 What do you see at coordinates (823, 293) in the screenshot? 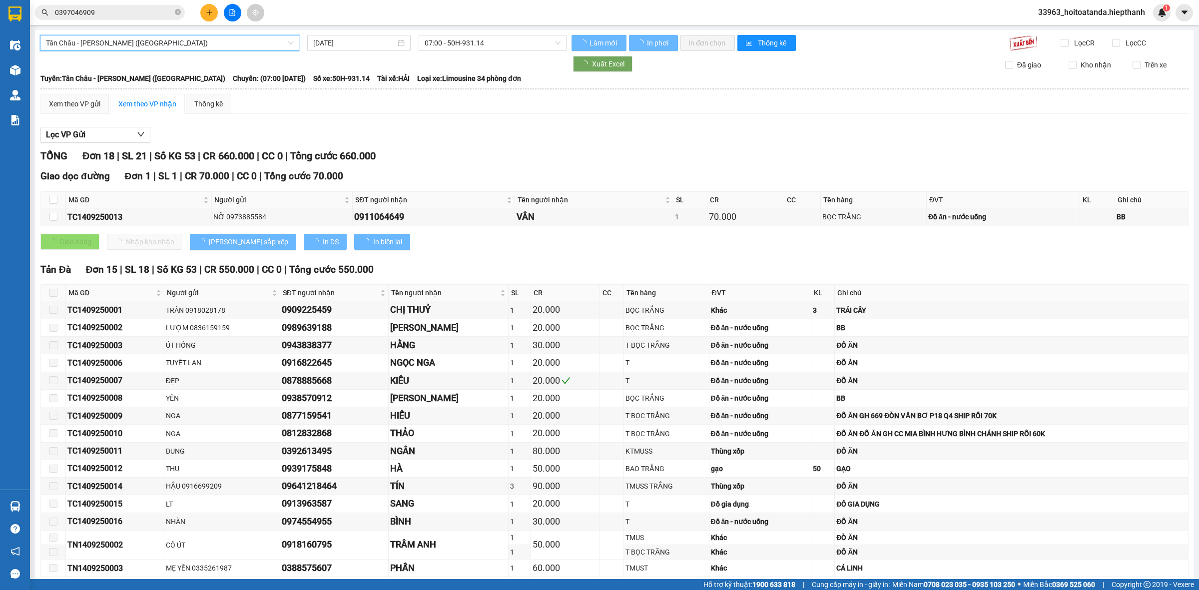
I see `th: KL` at bounding box center [823, 293].